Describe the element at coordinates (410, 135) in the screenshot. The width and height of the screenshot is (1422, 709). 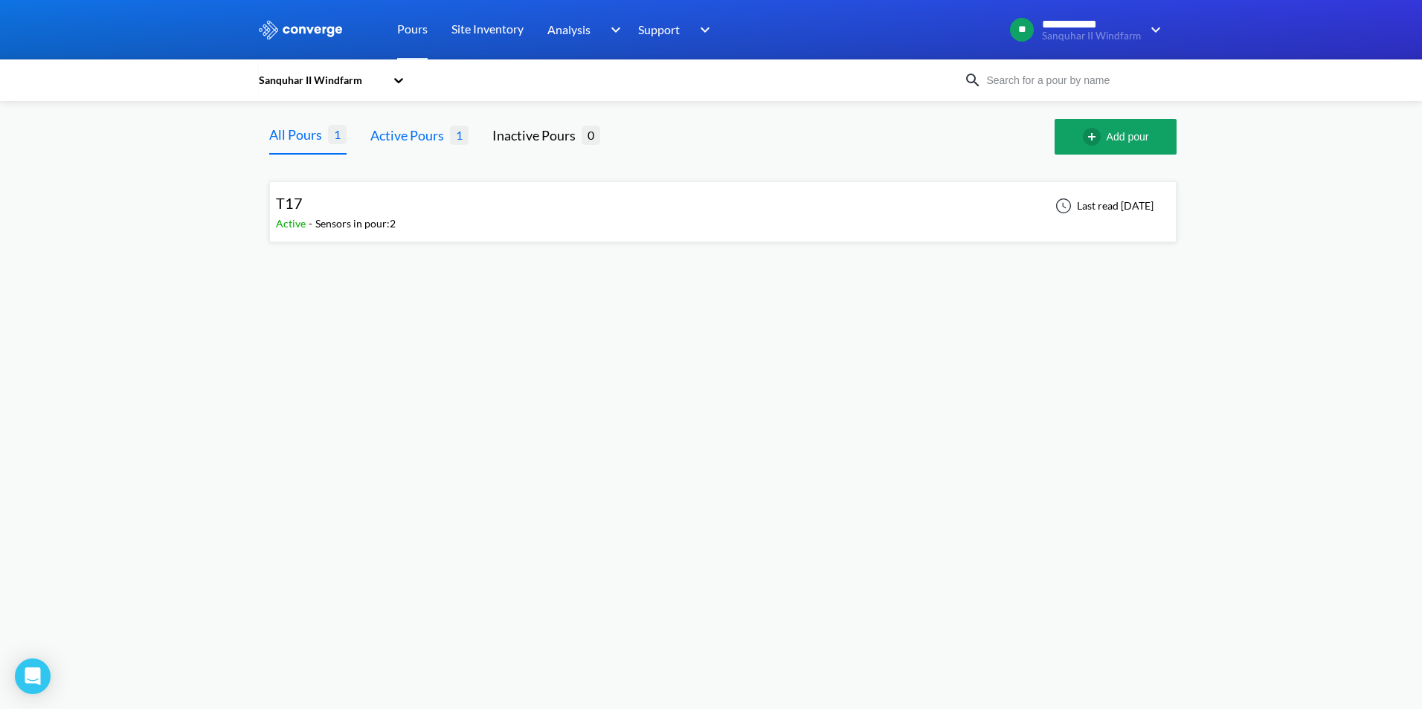
I see `div: Active Pours` at that location.